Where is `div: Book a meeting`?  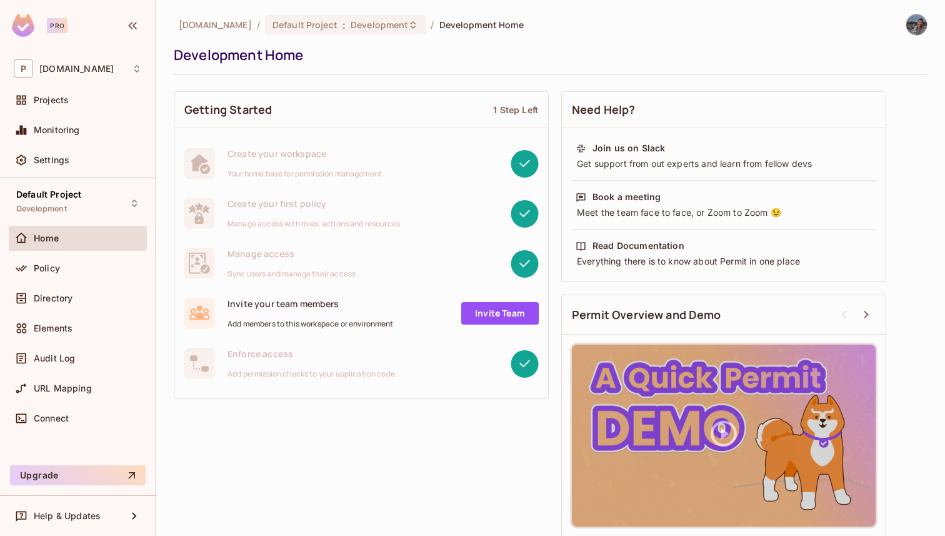
div: Book a meeting is located at coordinates (626, 197).